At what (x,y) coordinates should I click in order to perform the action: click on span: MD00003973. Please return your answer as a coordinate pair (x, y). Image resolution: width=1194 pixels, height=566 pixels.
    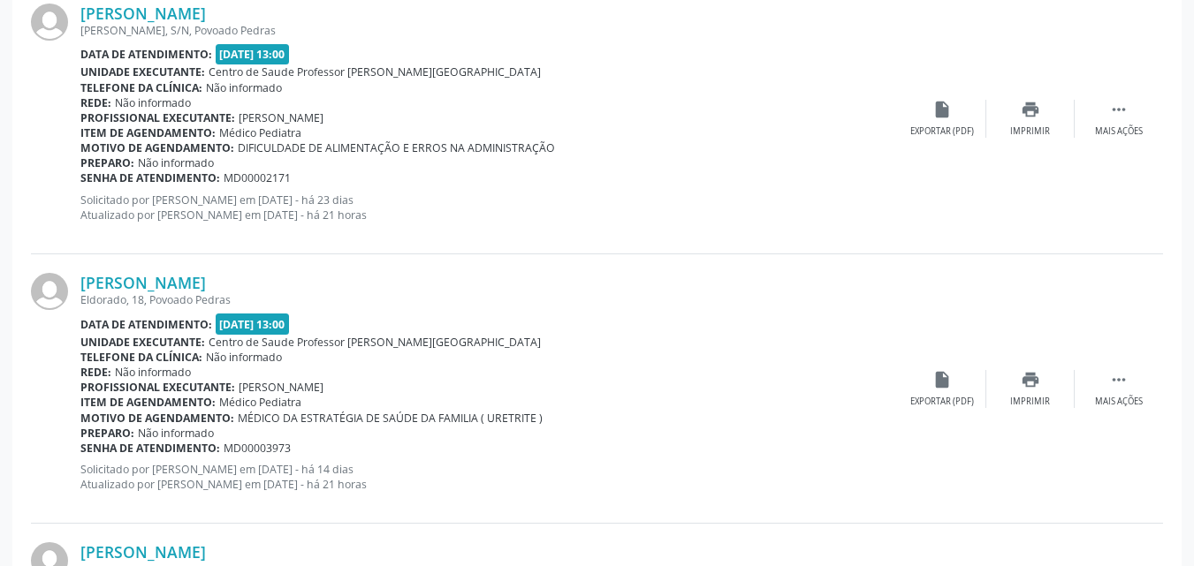
    Looking at the image, I should click on (257, 448).